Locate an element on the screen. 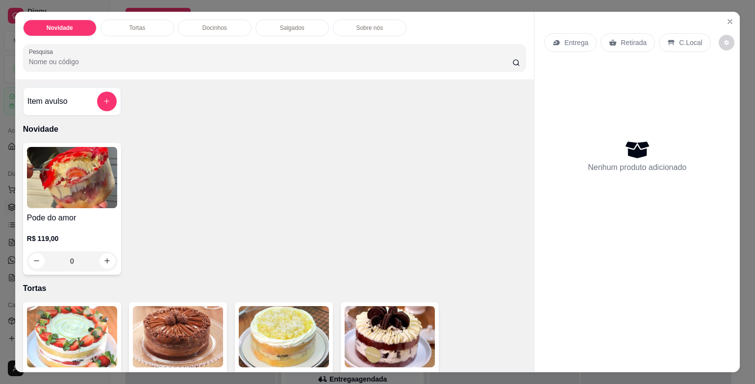  p: Nenhum produto adicionado is located at coordinates (637, 168).